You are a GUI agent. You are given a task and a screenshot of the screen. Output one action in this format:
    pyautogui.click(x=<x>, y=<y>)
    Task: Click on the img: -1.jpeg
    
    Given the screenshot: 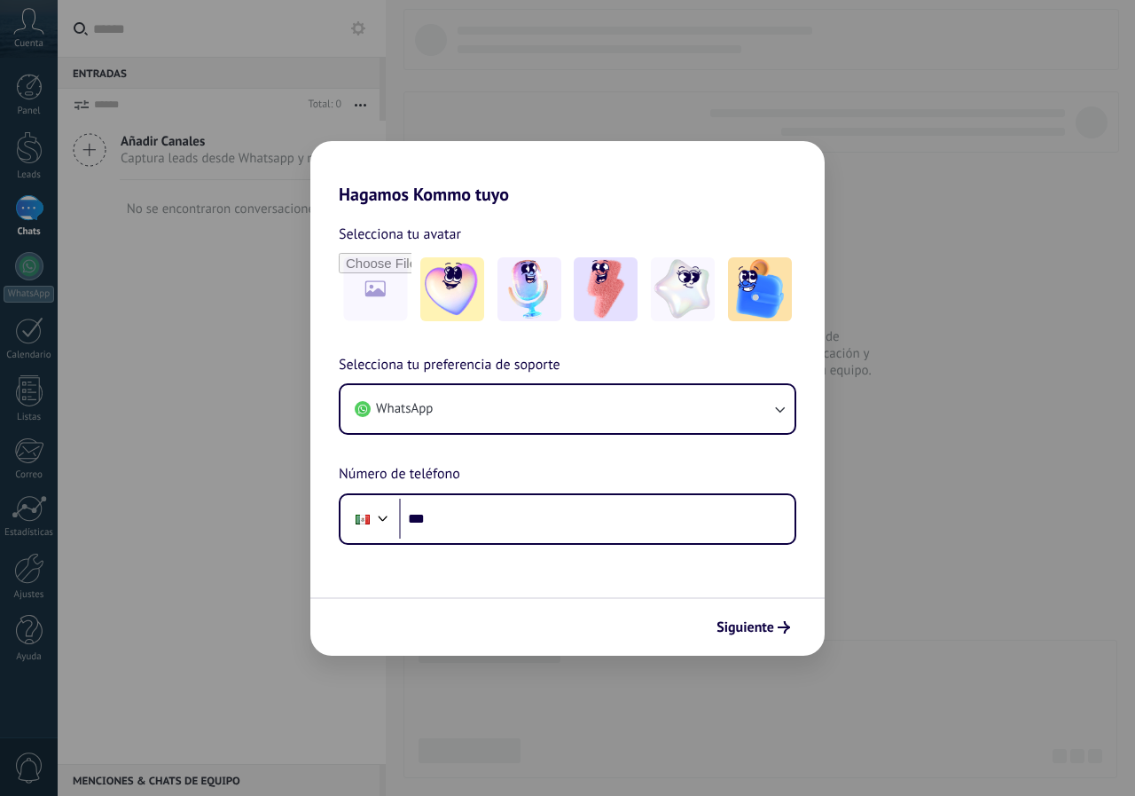 What is the action you would take?
    pyautogui.click(x=452, y=289)
    